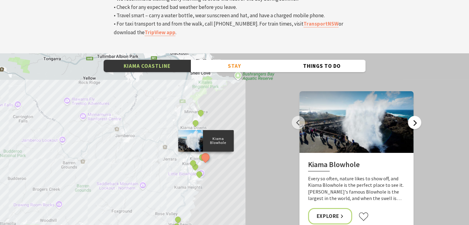 The image size is (469, 225). Describe the element at coordinates (160, 32) in the screenshot. I see `a: TripView app` at that location.